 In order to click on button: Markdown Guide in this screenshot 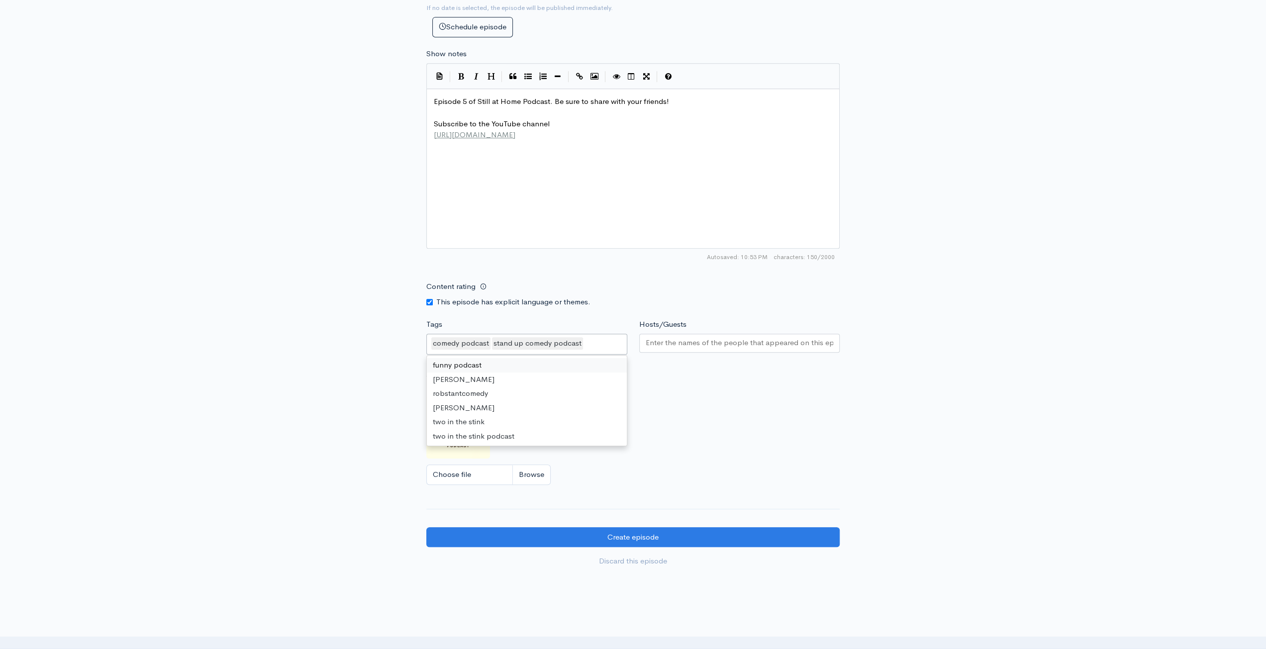, I will do `click(668, 77)`.